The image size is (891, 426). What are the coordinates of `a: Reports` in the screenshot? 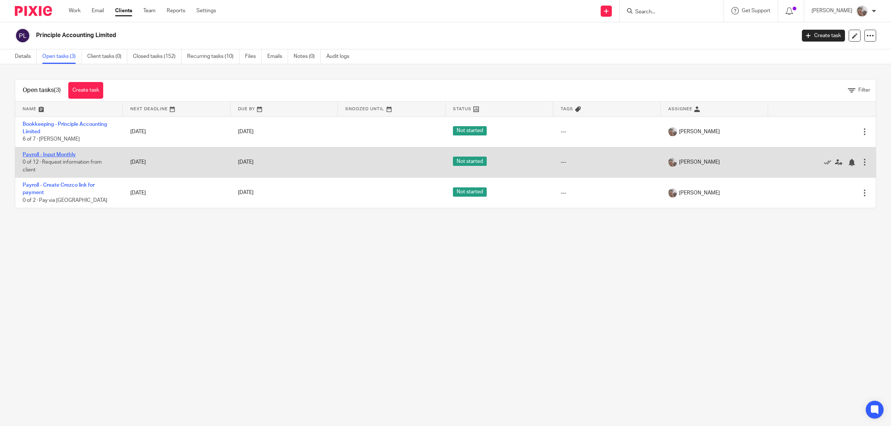 It's located at (176, 11).